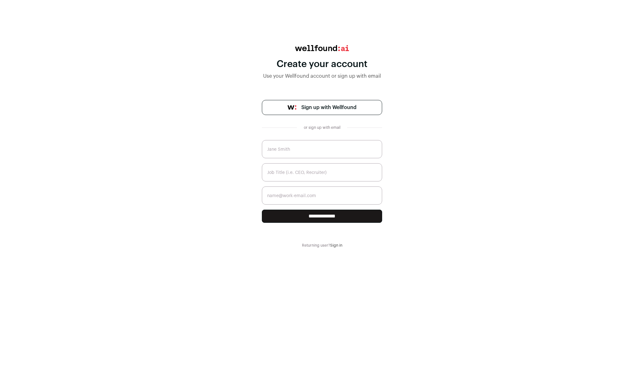 Image resolution: width=644 pixels, height=366 pixels. What do you see at coordinates (336, 245) in the screenshot?
I see `a: Sign in` at bounding box center [336, 245].